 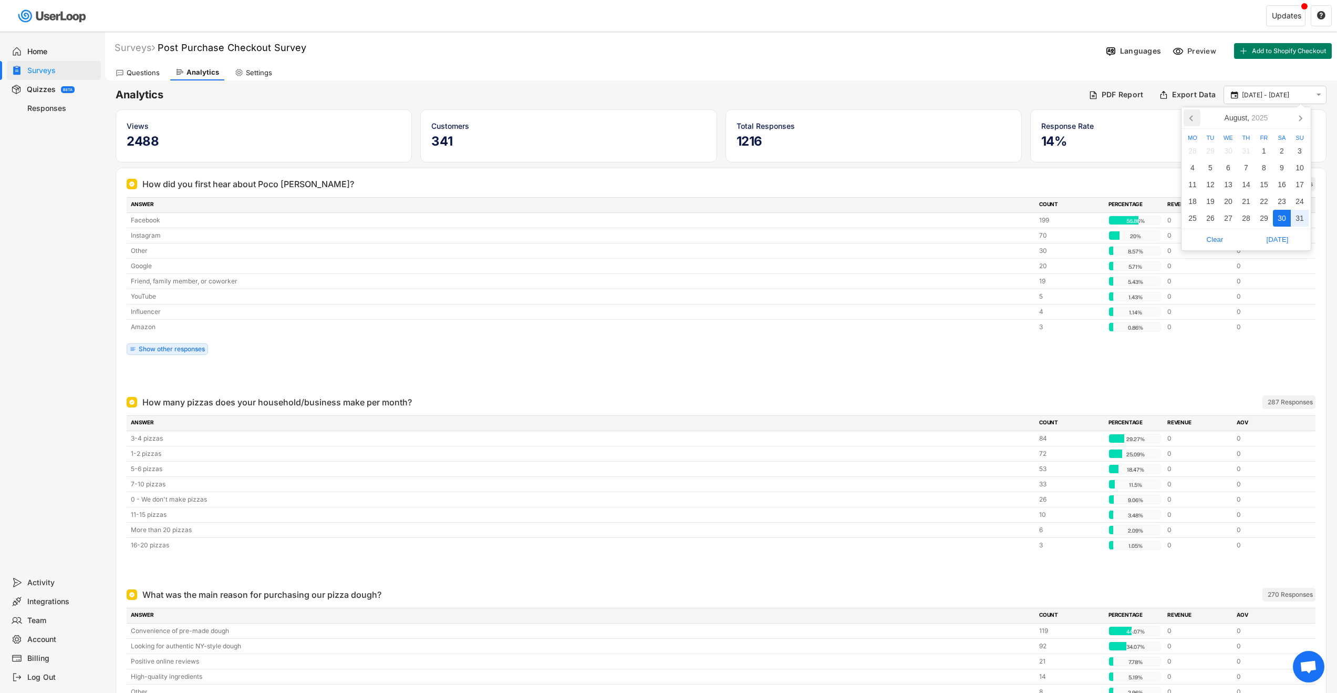 What do you see at coordinates (582, 499) in the screenshot?
I see `div: 0 - We don't make pizzas` at bounding box center [582, 499].